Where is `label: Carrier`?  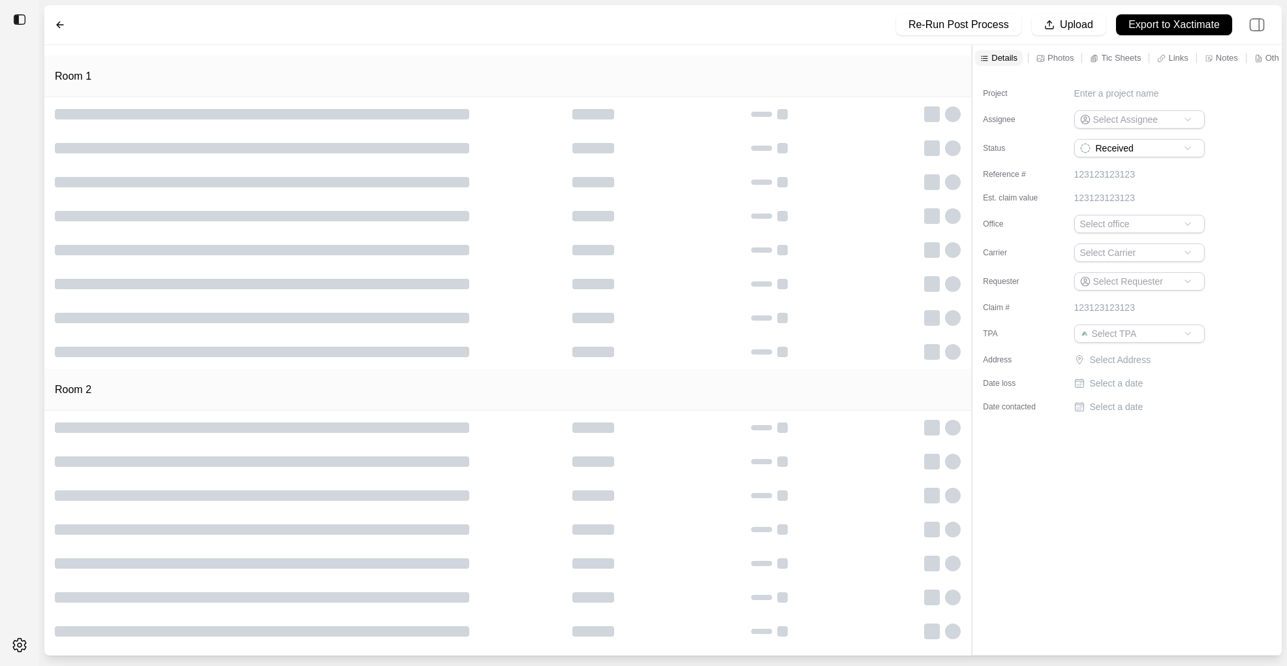 label: Carrier is located at coordinates (1015, 253).